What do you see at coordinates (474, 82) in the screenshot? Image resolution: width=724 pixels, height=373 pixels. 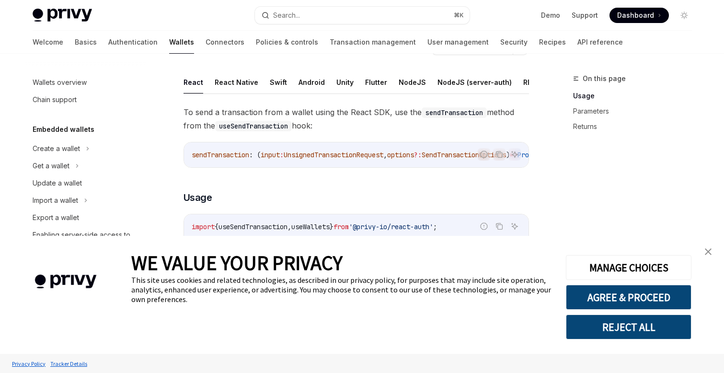 I see `button: NodeJS (server-auth)` at bounding box center [474, 82].